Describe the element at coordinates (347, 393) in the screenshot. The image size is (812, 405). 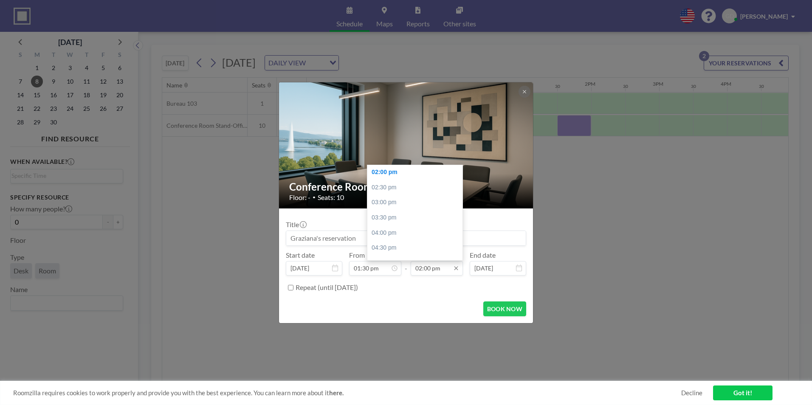
I see `span: Roomzilla requires cookies to work properly and provide you with the best experience. You can lea...` at that location.